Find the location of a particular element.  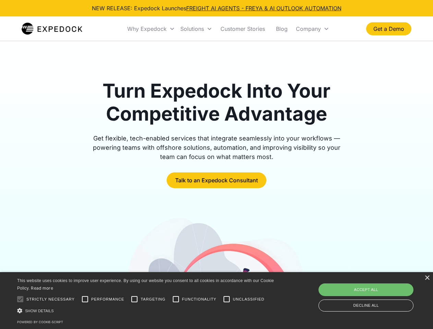

span: Unclassified is located at coordinates (249, 300).